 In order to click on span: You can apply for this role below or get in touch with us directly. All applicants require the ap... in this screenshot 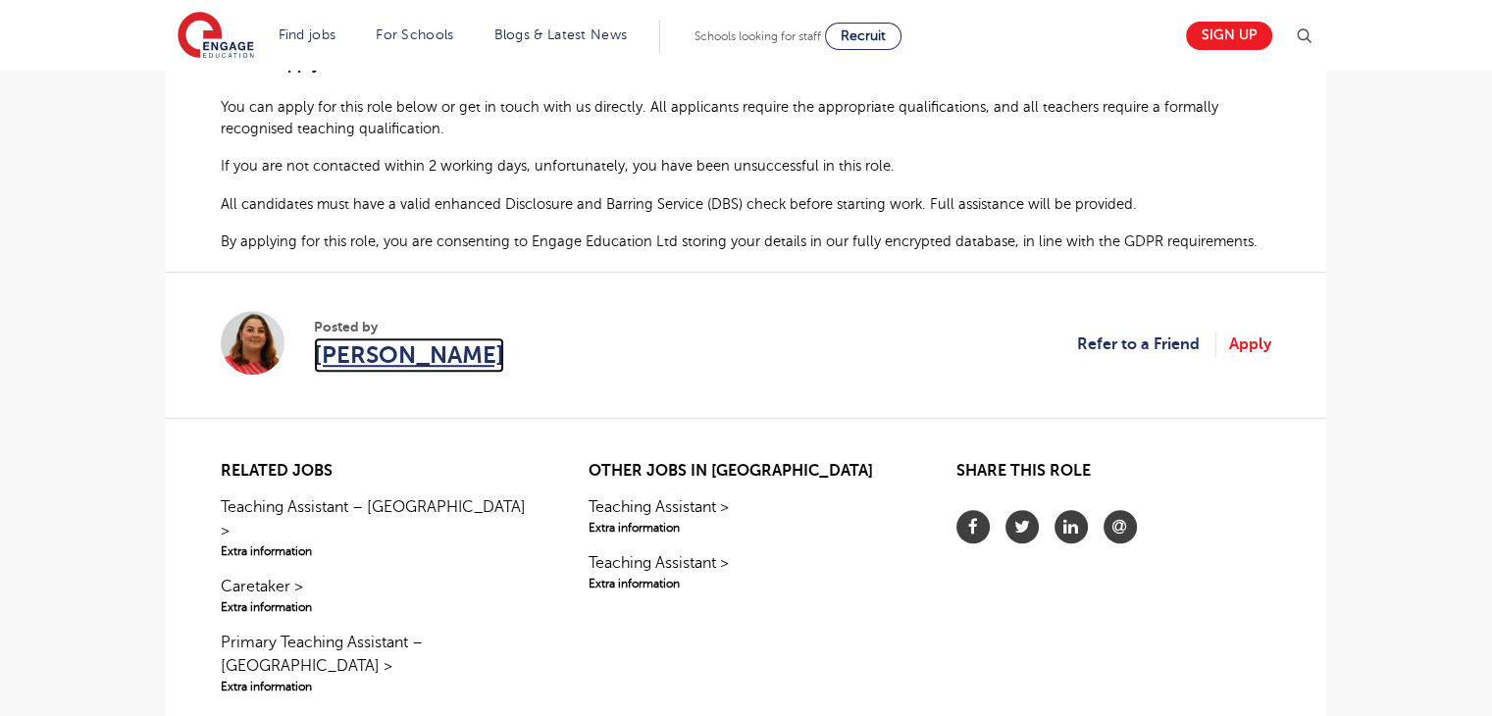, I will do `click(719, 118)`.